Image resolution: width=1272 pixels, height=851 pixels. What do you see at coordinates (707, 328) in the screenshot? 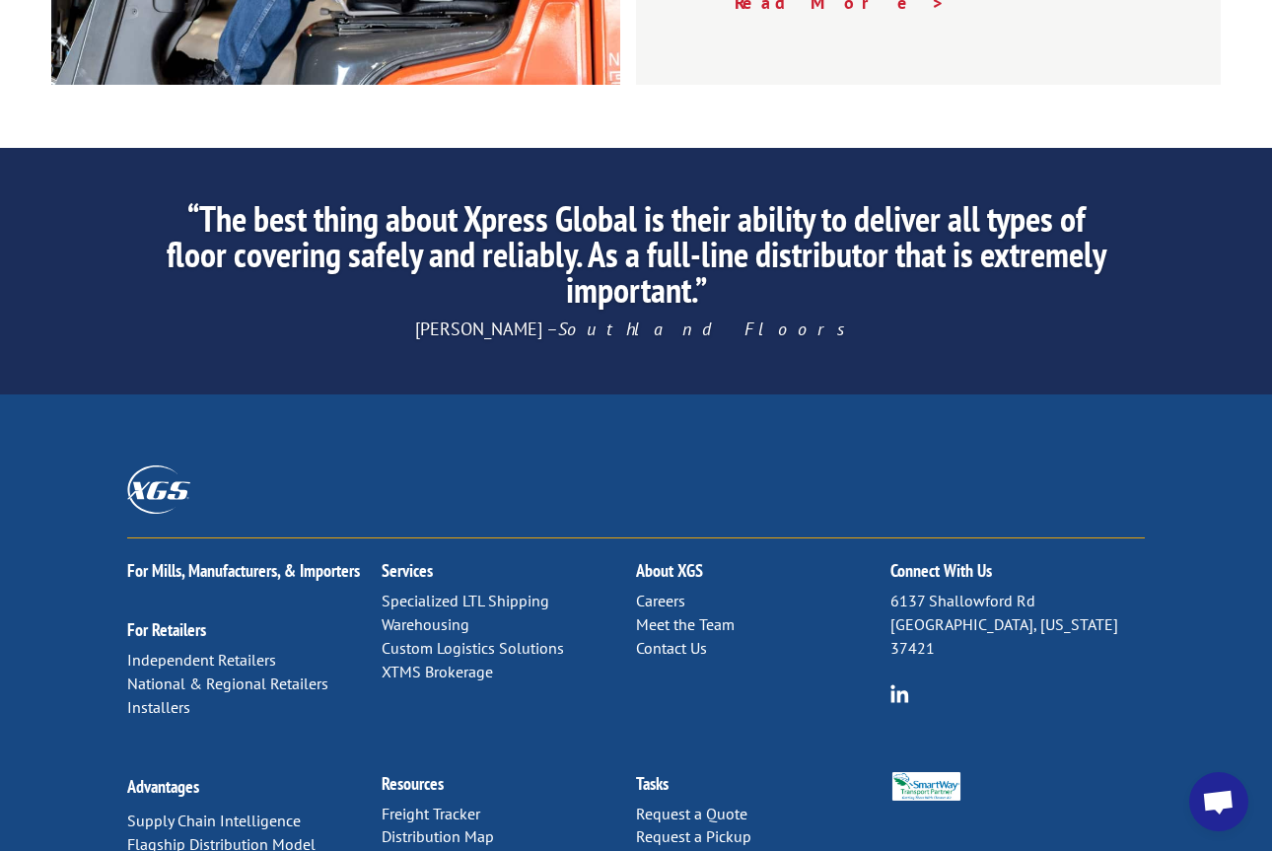
I see `em: Southland Floors` at bounding box center [707, 328].